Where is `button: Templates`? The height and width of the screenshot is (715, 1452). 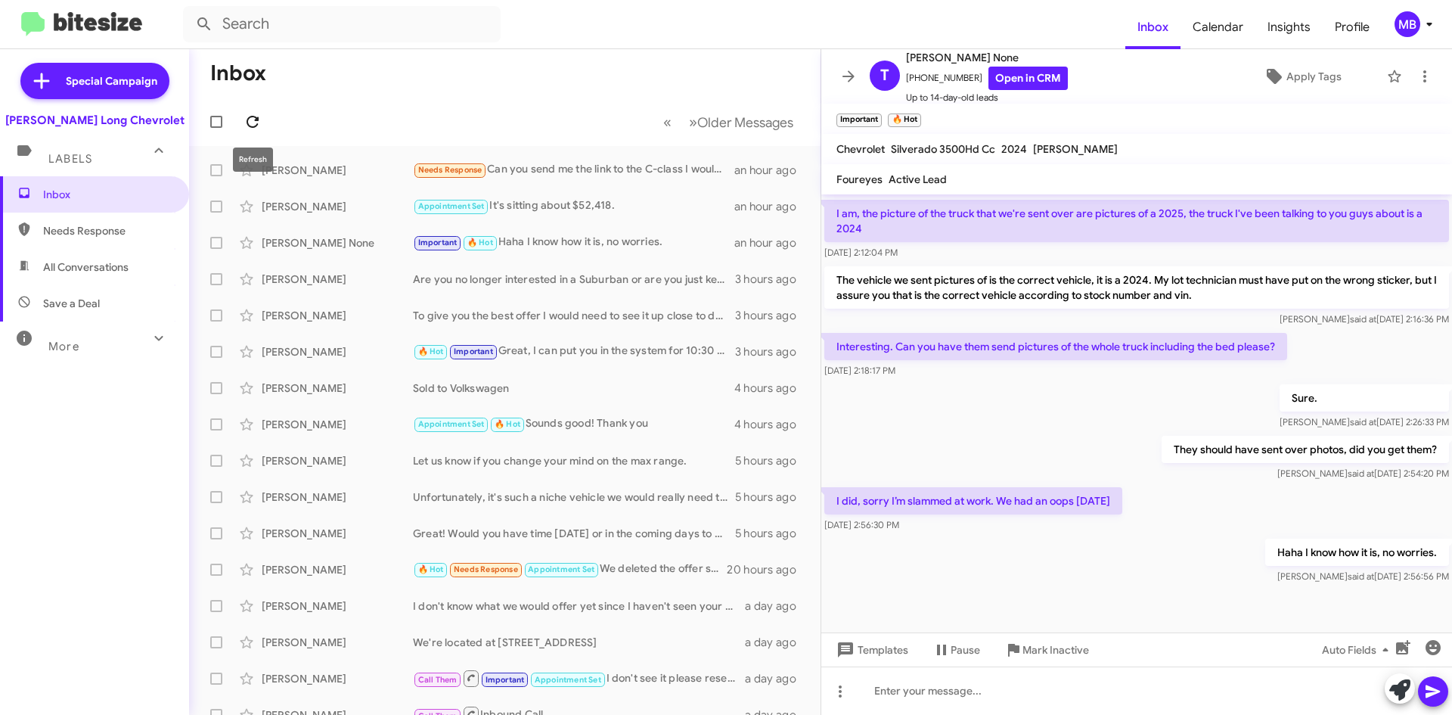
button: Templates is located at coordinates (870, 650).